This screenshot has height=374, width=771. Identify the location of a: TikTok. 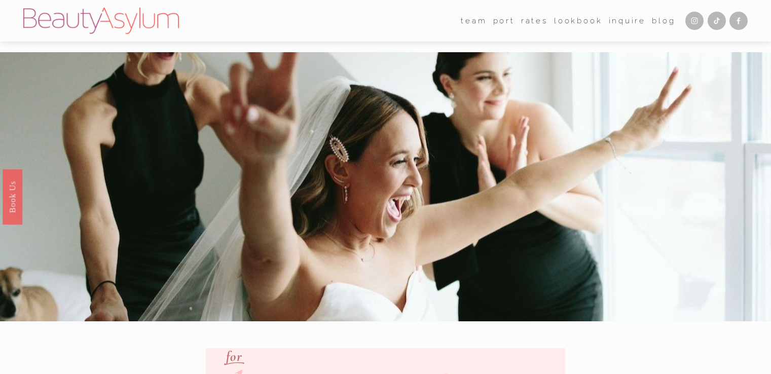
(717, 21).